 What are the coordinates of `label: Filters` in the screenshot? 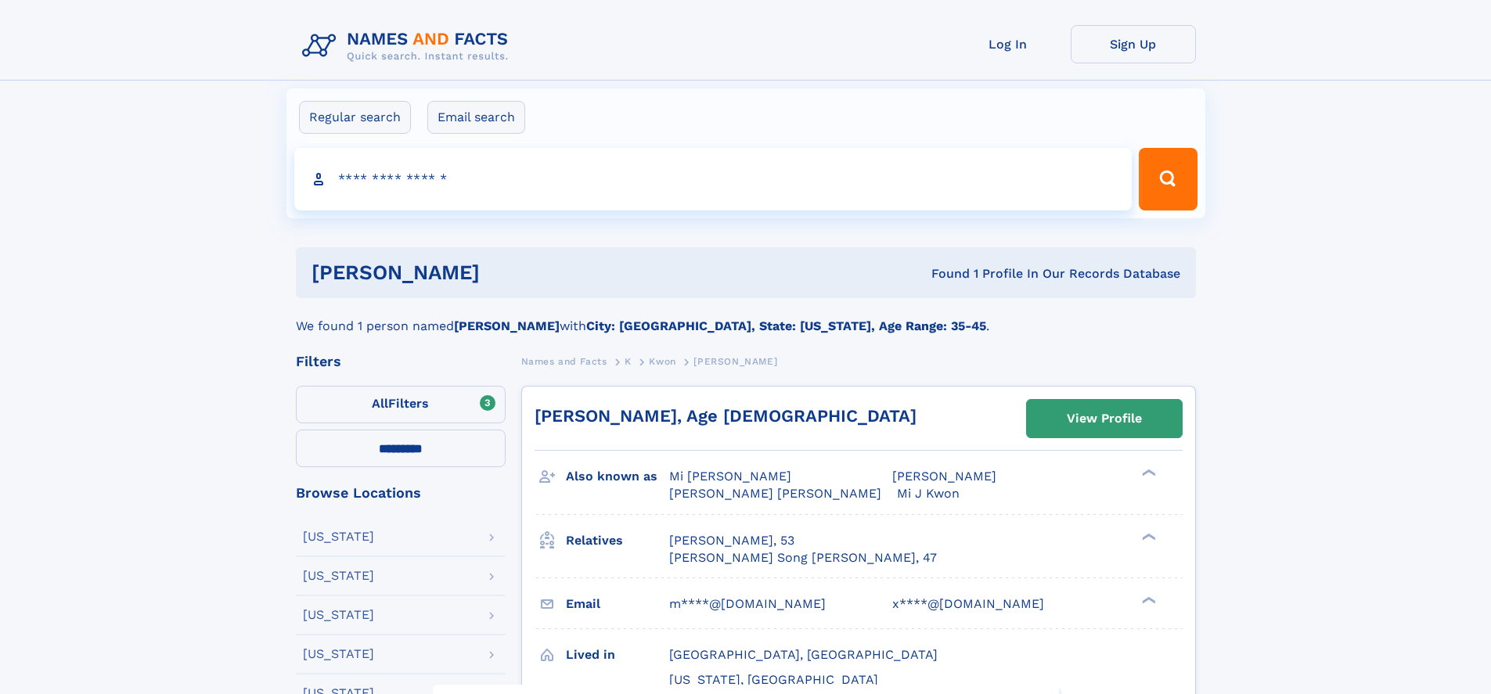 It's located at (401, 405).